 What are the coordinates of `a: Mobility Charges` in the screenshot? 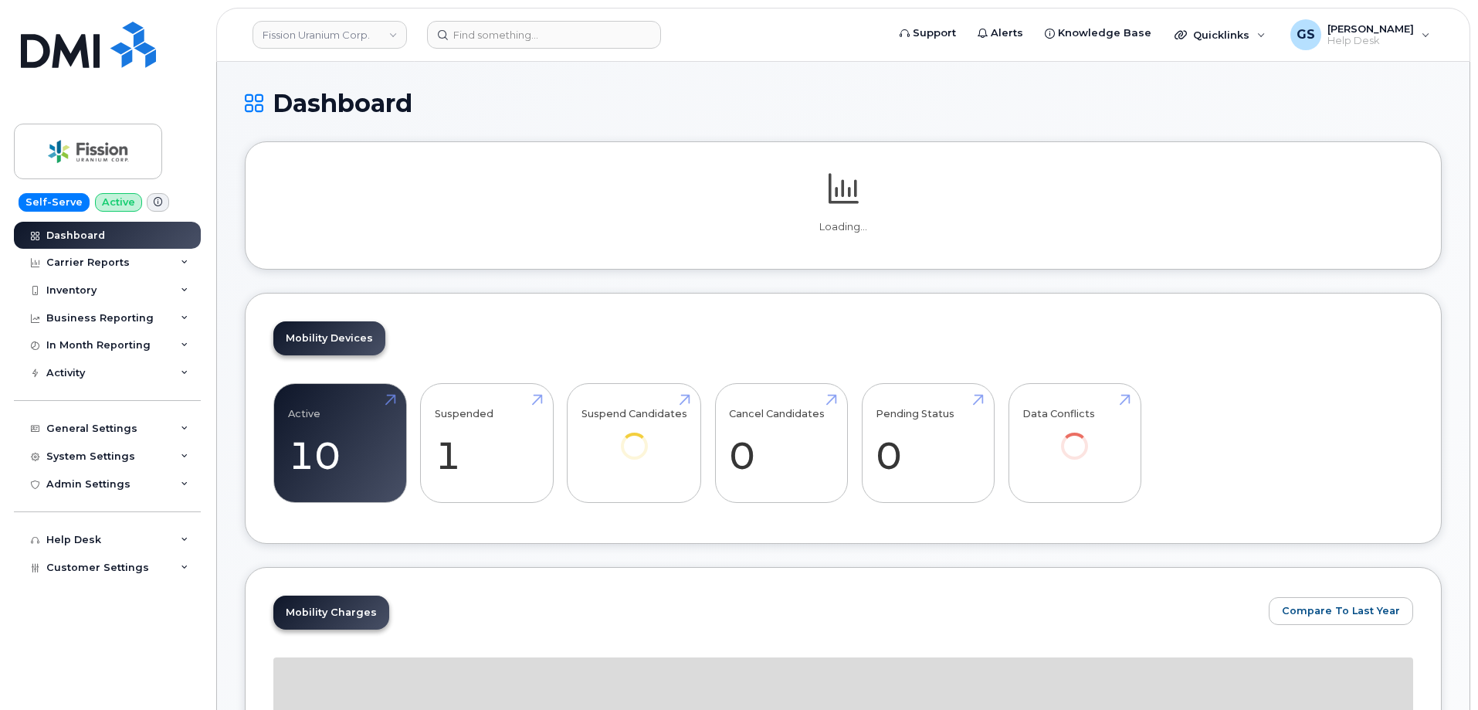 It's located at (331, 612).